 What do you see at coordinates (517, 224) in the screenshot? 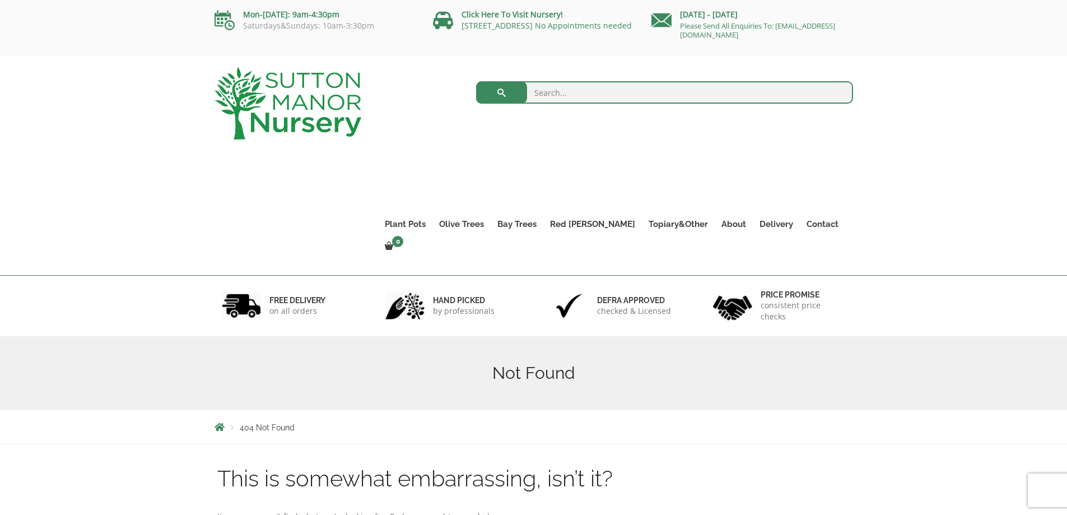
I see `a: Bay Trees` at bounding box center [517, 224].